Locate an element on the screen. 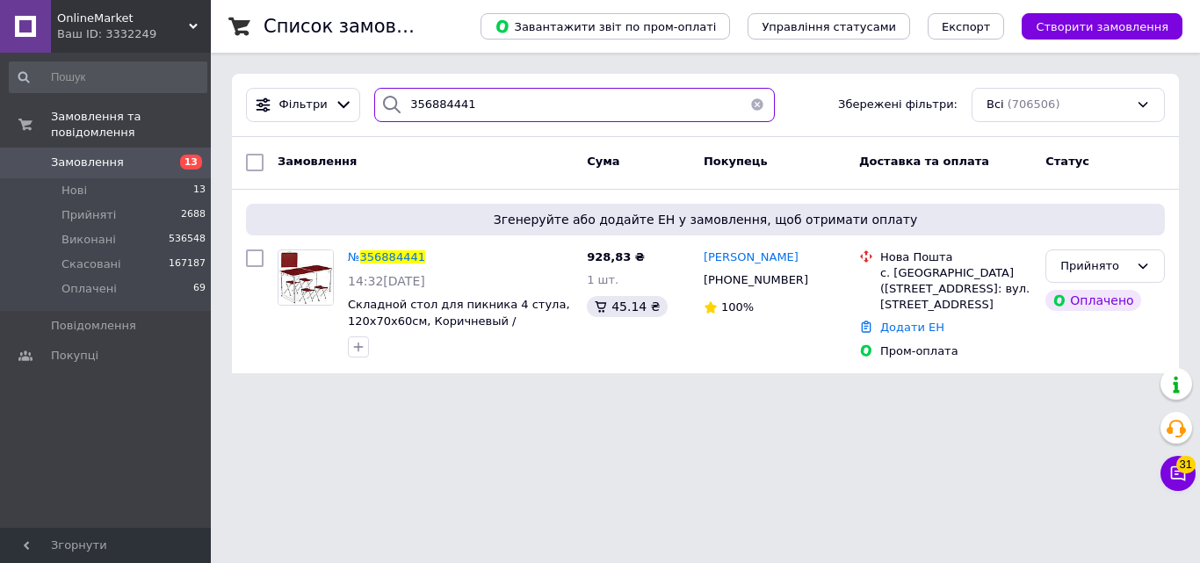  a: №356884441 is located at coordinates (386, 256).